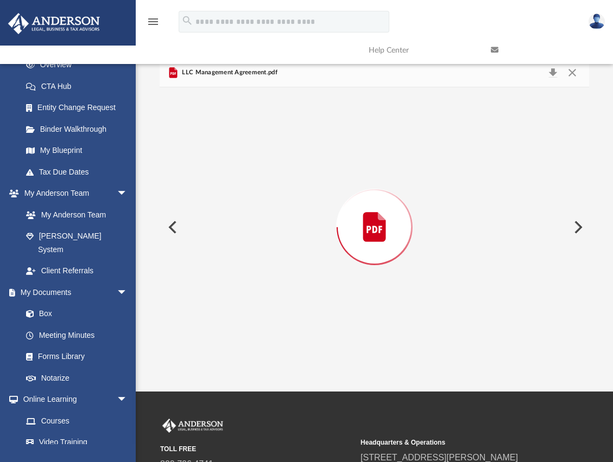 This screenshot has width=613, height=462. What do you see at coordinates (596, 21) in the screenshot?
I see `img: User Pic` at bounding box center [596, 21].